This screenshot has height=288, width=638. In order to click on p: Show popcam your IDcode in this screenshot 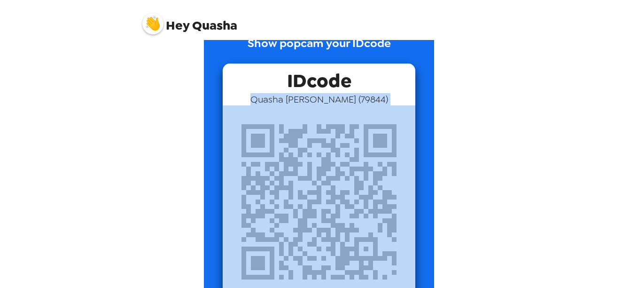, I will do `click(319, 49)`.